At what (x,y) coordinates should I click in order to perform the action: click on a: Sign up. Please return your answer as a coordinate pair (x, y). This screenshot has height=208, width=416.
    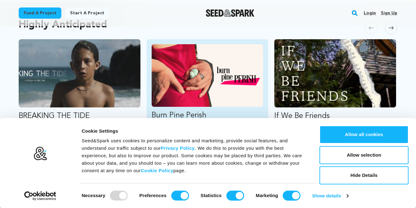
    Looking at the image, I should click on (389, 13).